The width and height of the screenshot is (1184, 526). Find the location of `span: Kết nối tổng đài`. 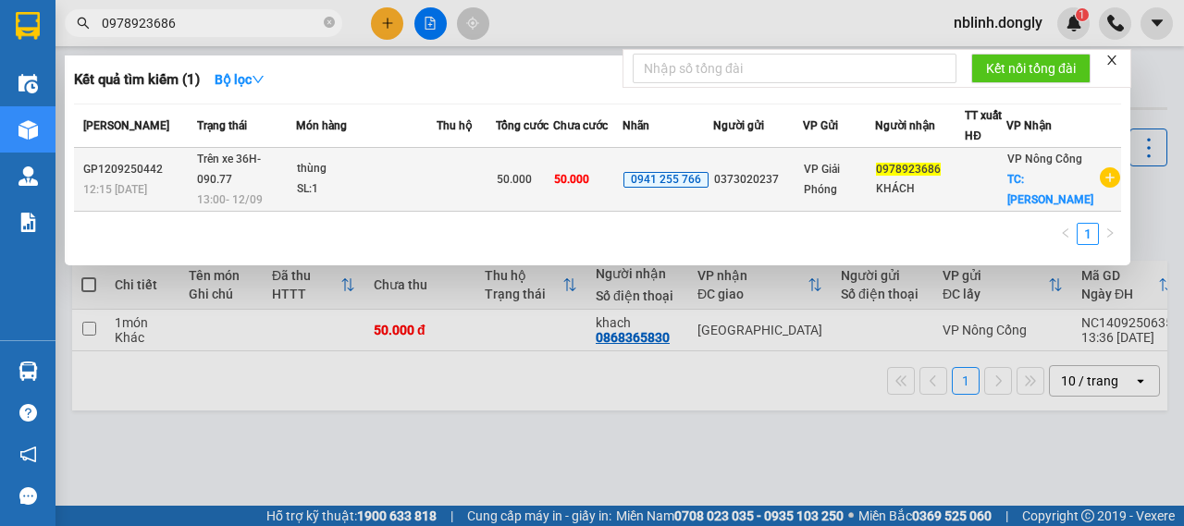

span: Kết nối tổng đài is located at coordinates (1031, 68).